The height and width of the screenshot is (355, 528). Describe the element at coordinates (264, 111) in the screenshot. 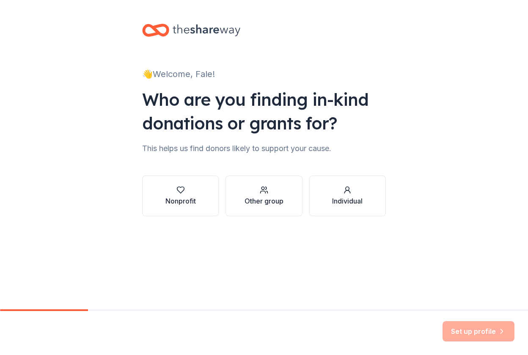

I see `div: Who are you finding in-kind donations or grants for?` at that location.